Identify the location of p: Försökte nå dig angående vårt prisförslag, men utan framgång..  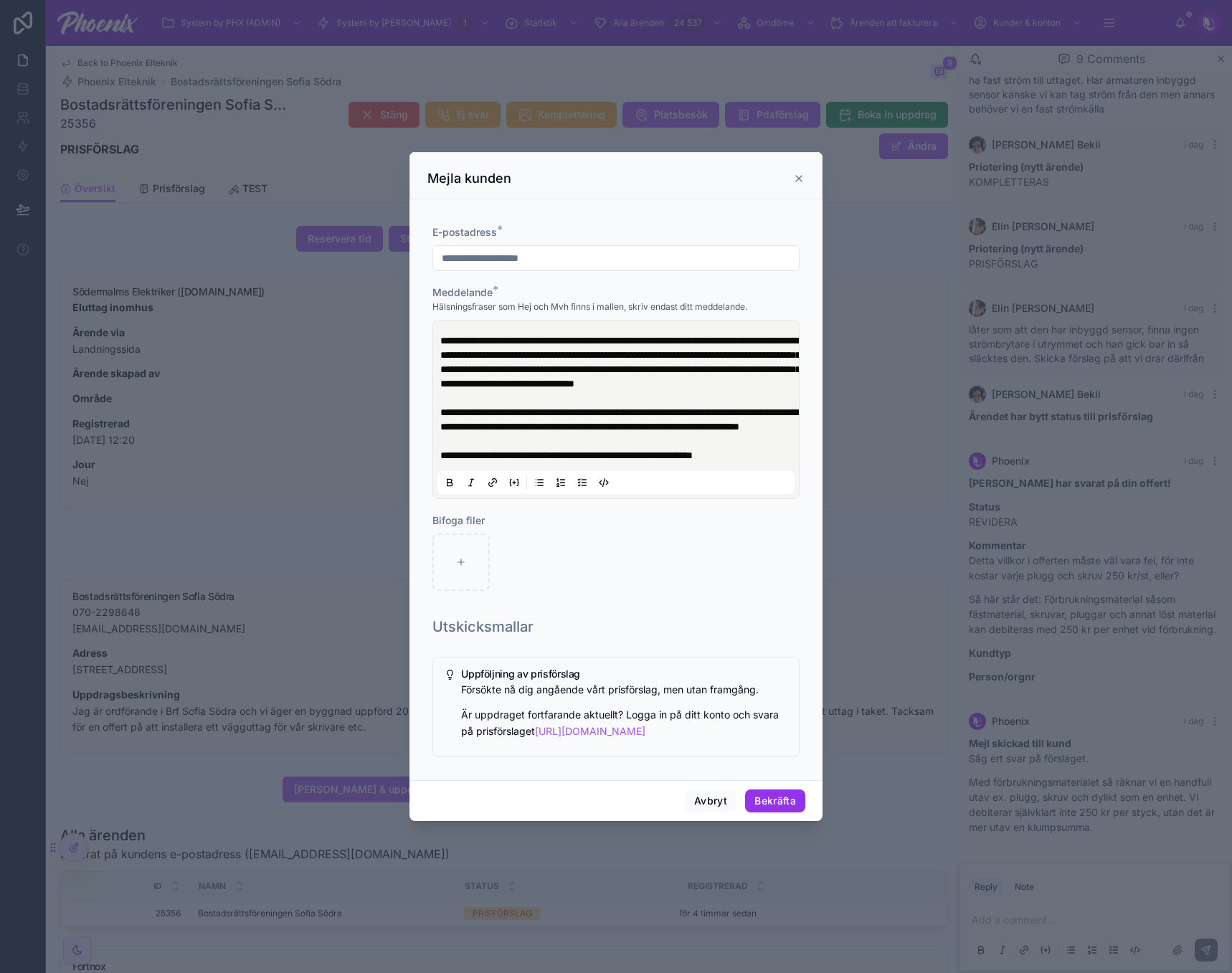
(624, 690).